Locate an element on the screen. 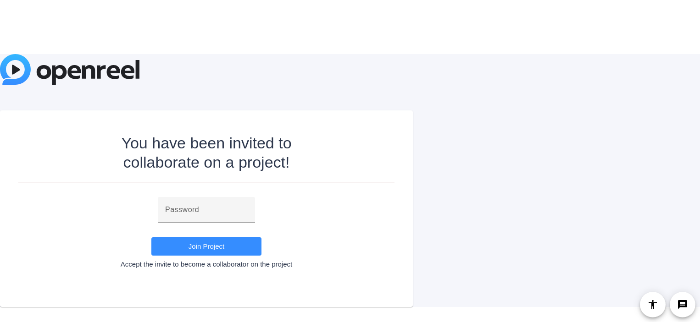 The width and height of the screenshot is (700, 322). button: Join Project is located at coordinates (206, 247).